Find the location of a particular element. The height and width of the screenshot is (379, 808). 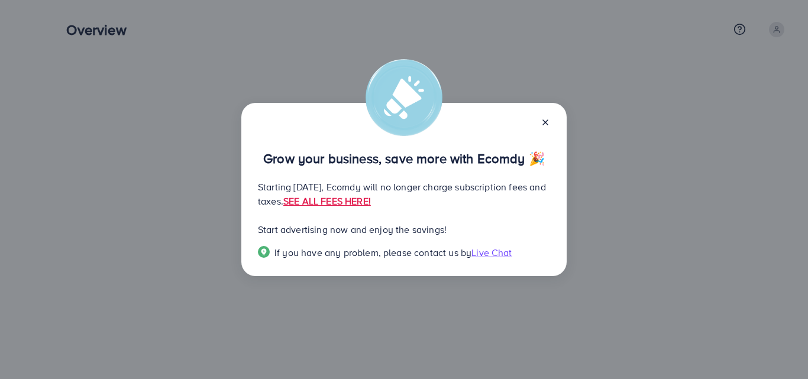

span: If you have any problem, please contact us by is located at coordinates (373, 253).